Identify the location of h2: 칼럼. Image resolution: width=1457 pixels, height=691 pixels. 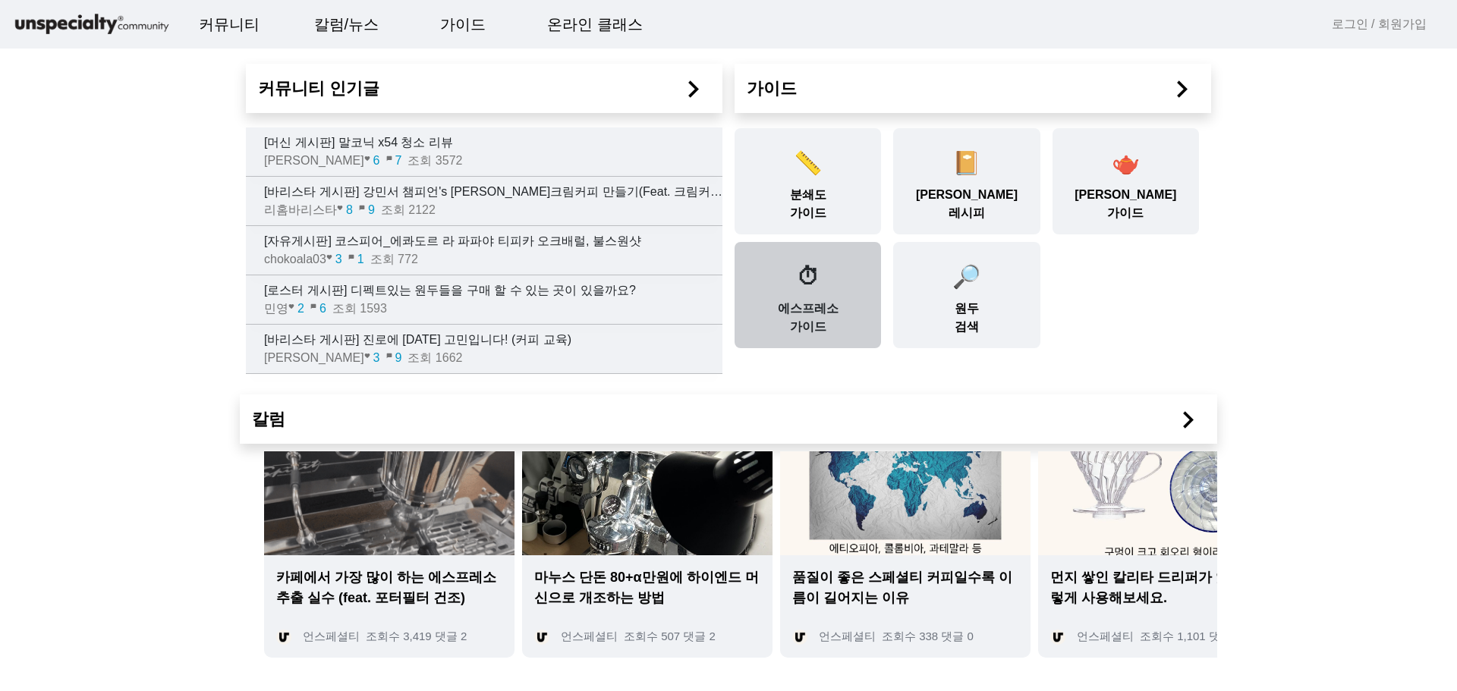
(729, 419).